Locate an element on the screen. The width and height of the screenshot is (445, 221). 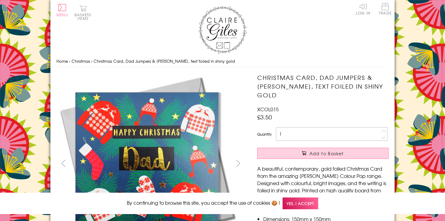
a: Christmas is located at coordinates (81, 61).